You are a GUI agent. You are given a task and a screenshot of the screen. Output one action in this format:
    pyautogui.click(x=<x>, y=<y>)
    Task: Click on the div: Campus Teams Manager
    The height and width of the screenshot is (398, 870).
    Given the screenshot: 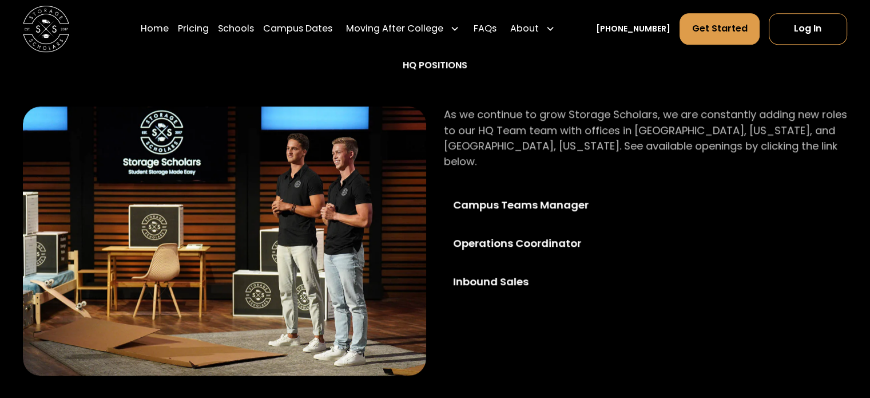 What is the action you would take?
    pyautogui.click(x=536, y=204)
    